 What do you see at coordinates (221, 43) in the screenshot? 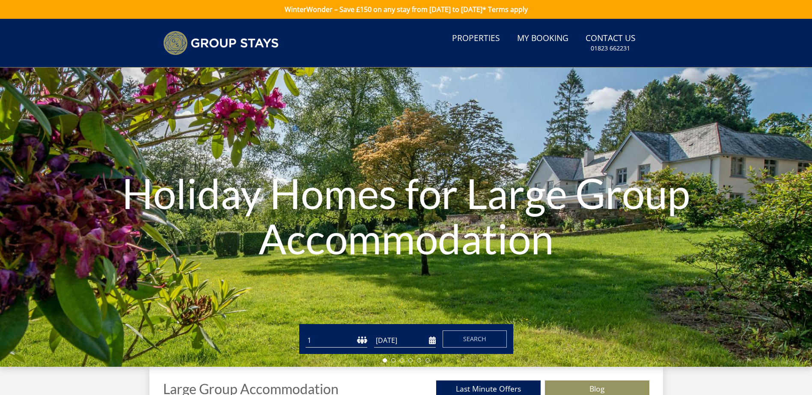
I see `img: Group Stays` at bounding box center [221, 43].